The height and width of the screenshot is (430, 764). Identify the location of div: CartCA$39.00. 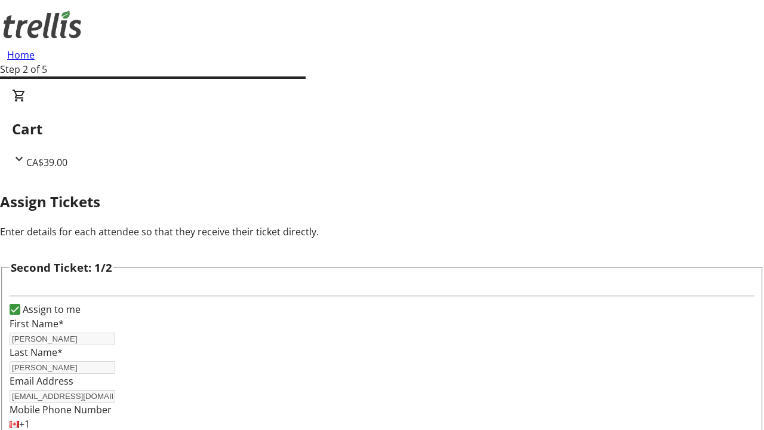
(382, 129).